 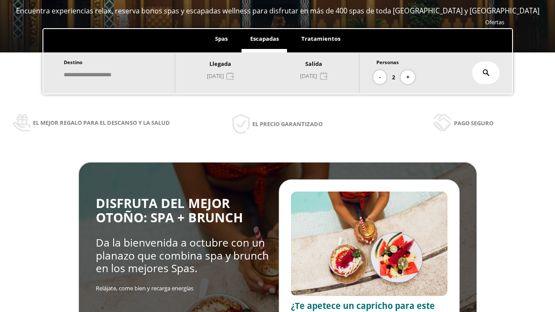 I want to click on span: Encuentra experiencias relax, reserva bonos spas y escapadas wellness para disfrutar en más de 40..., so click(x=278, y=11).